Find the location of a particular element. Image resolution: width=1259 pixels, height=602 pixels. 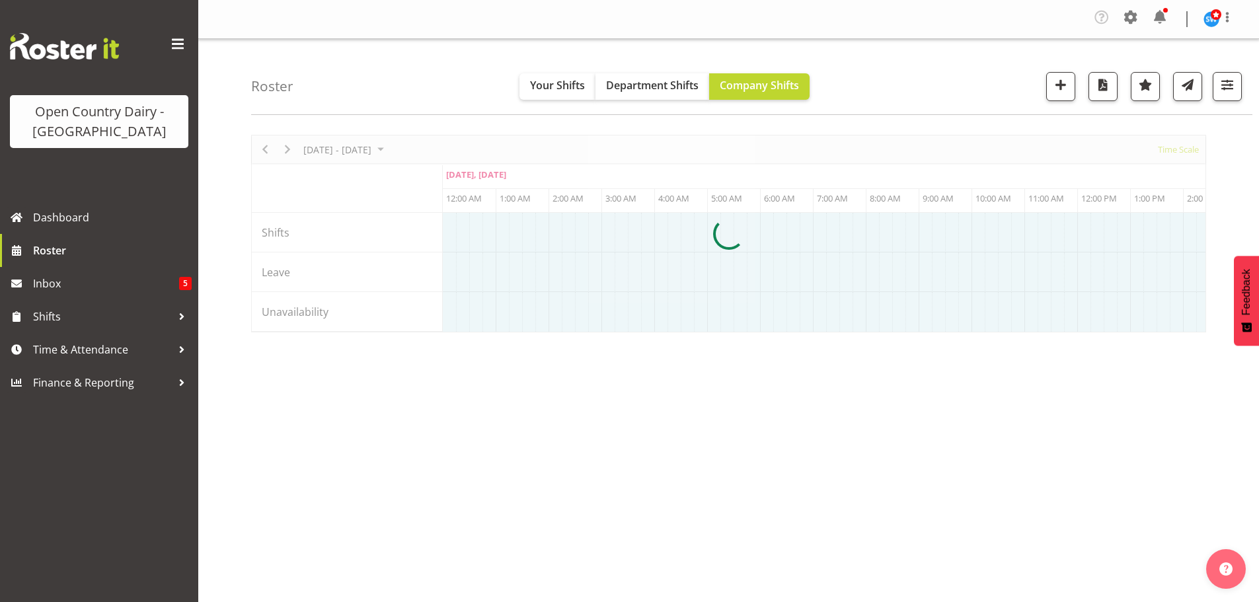

span: Department Shifts is located at coordinates (652, 85).